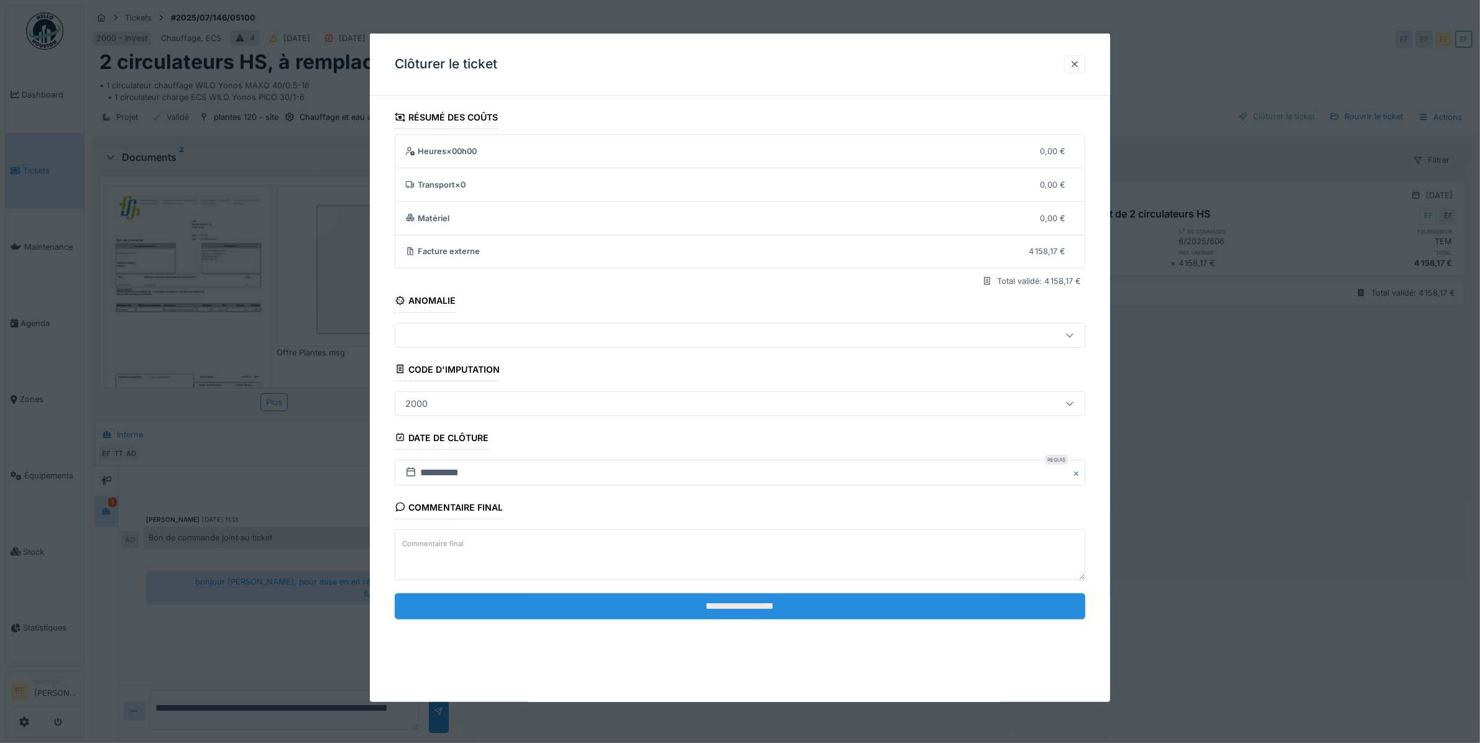 The image size is (1480, 743). What do you see at coordinates (1056, 460) in the screenshot?
I see `div: Requis` at bounding box center [1056, 460].